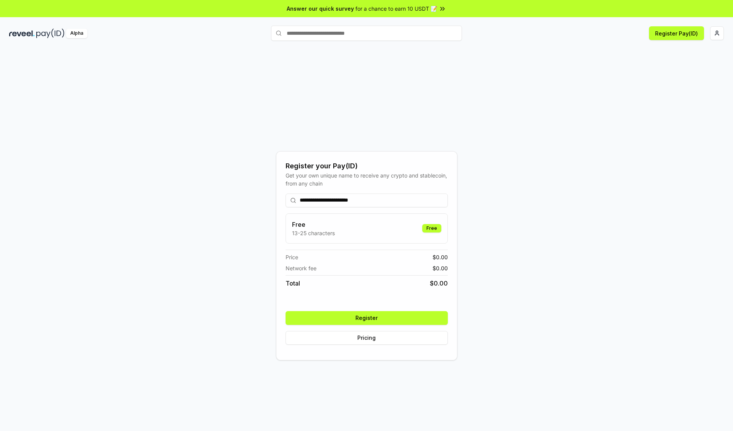  I want to click on button: Register Pay(ID), so click(676, 33).